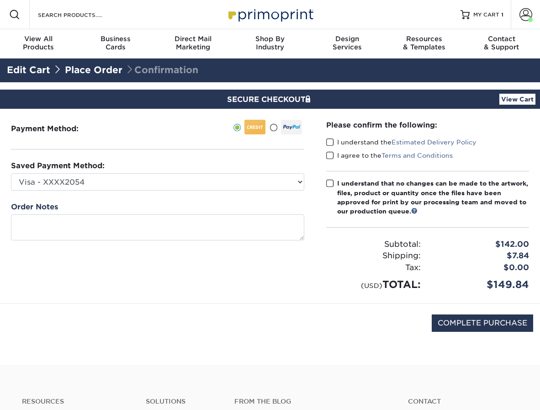  Describe the element at coordinates (373, 244) in the screenshot. I see `div: Subtotal:` at that location.